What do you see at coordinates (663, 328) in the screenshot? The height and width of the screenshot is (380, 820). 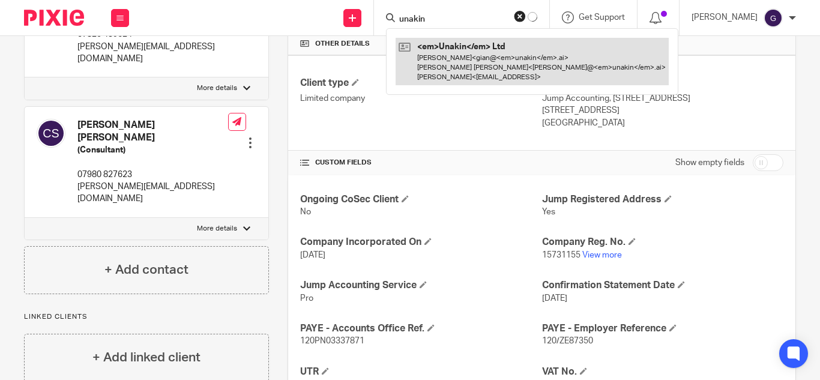 I see `h4: PAYE - Employer Reference` at bounding box center [663, 328].